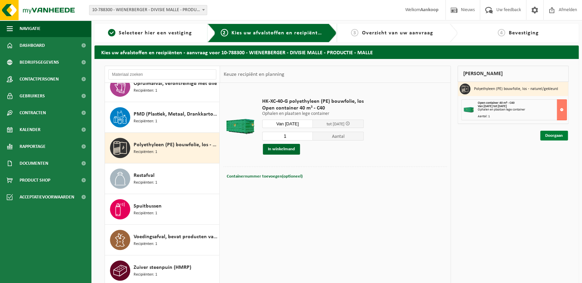 Image resolution: width=582 pixels, height=283 pixels. I want to click on span: Restafval, so click(144, 176).